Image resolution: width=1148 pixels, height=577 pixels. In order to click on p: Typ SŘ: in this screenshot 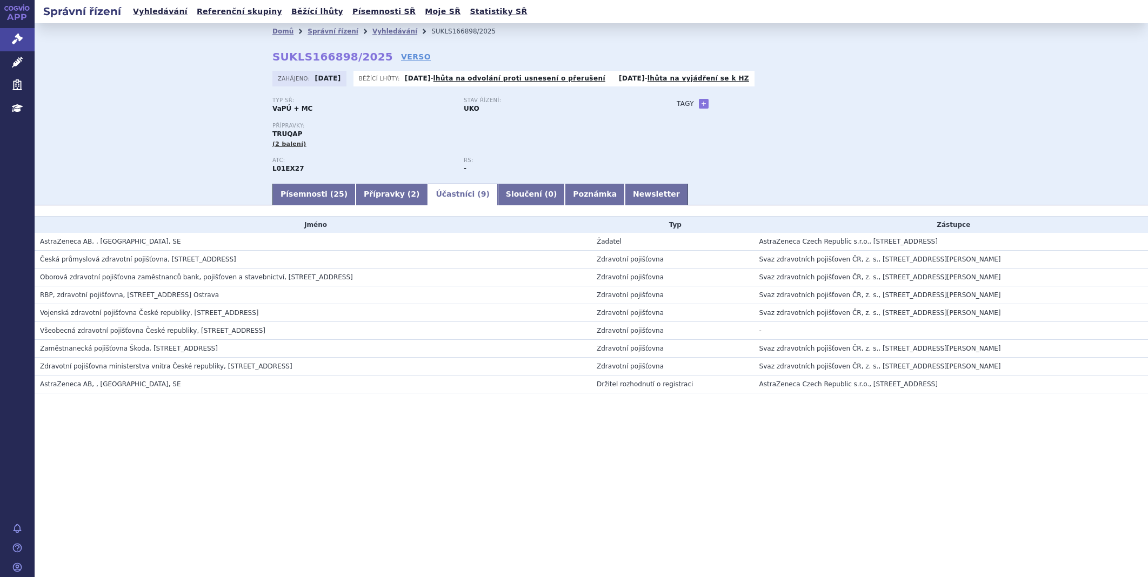, I will do `click(363, 101)`.